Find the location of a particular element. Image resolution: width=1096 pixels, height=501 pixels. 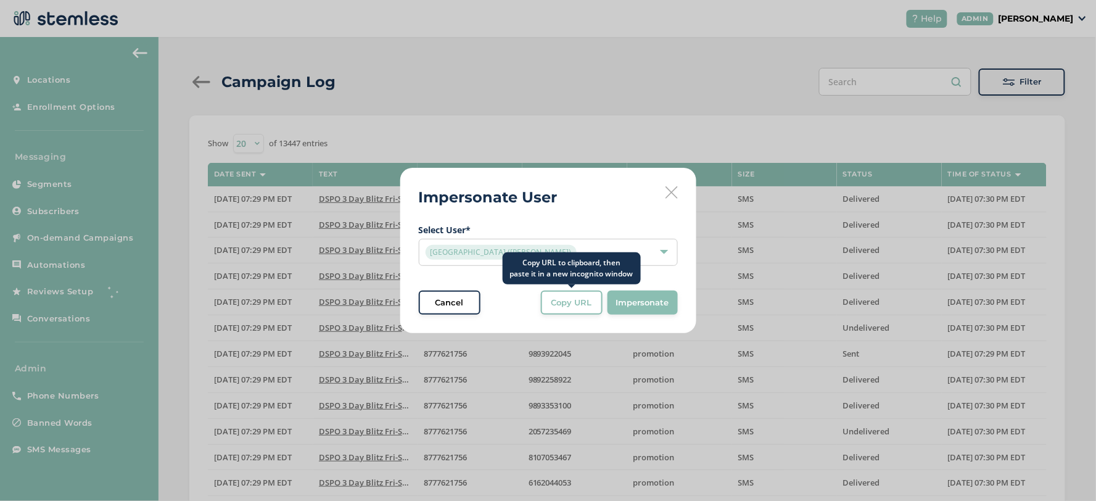

button: Cancel is located at coordinates (450, 303).